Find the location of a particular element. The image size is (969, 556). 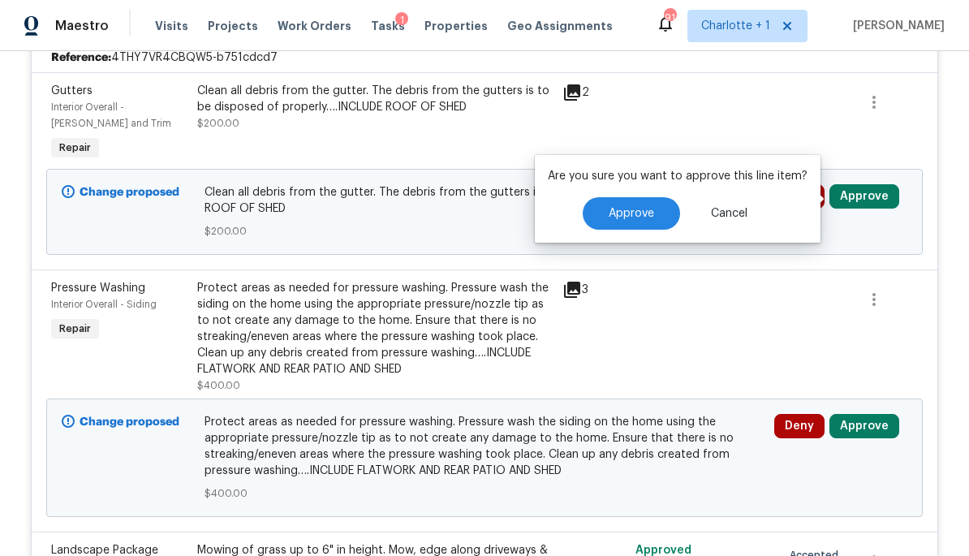

span: Projects is located at coordinates (233, 26).